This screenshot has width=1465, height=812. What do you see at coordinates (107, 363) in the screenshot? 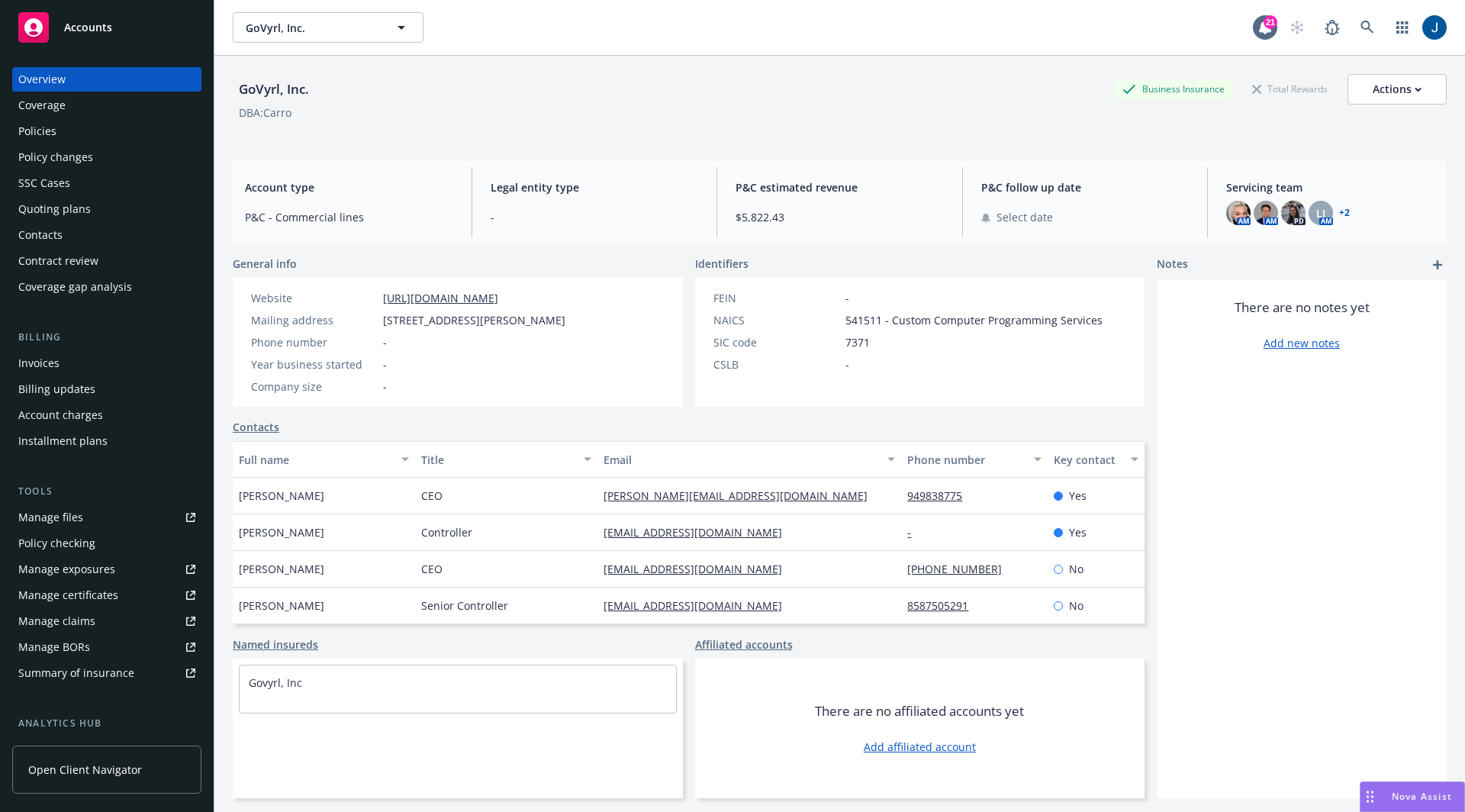
I see `a: Invoices` at bounding box center [107, 363].